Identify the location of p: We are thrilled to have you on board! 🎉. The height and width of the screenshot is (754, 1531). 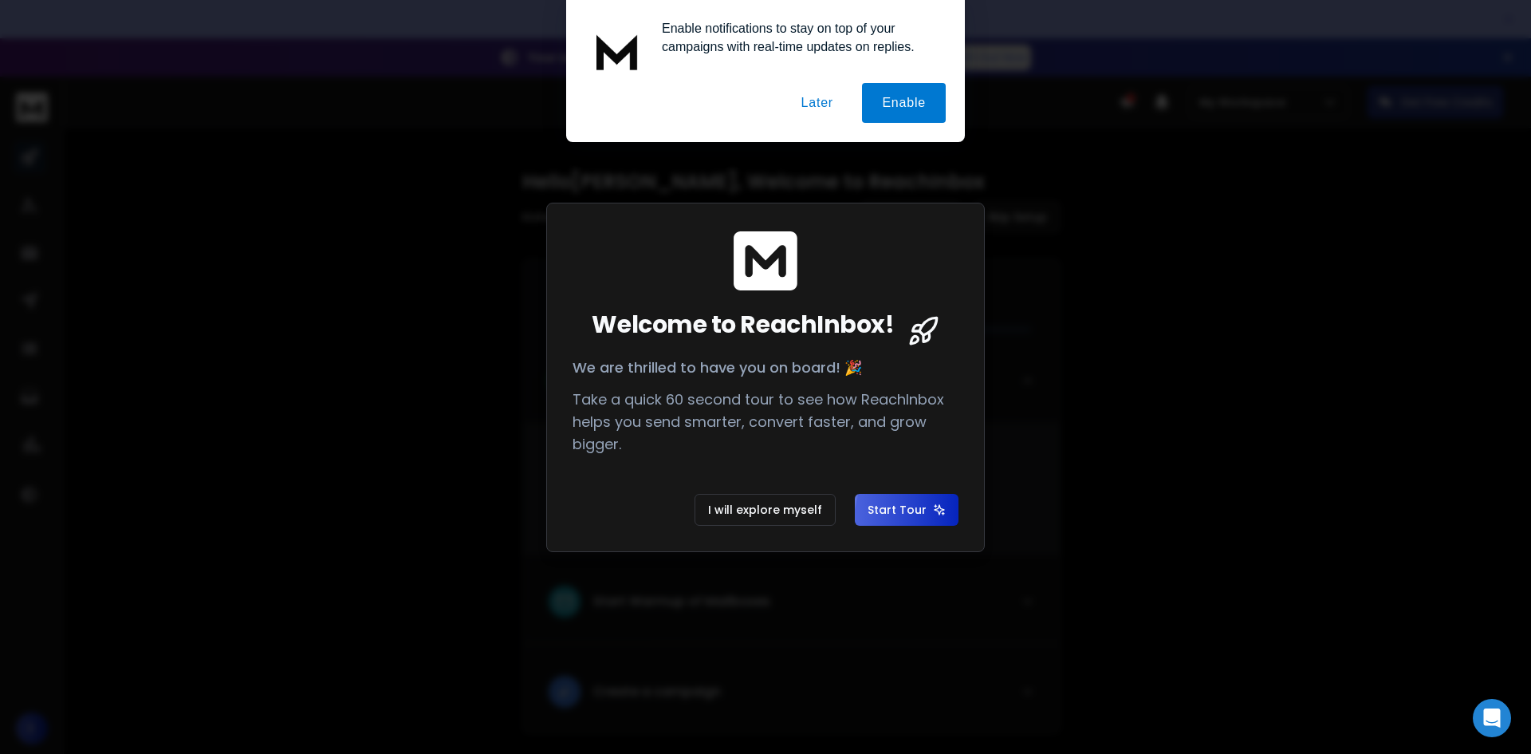
(766, 368).